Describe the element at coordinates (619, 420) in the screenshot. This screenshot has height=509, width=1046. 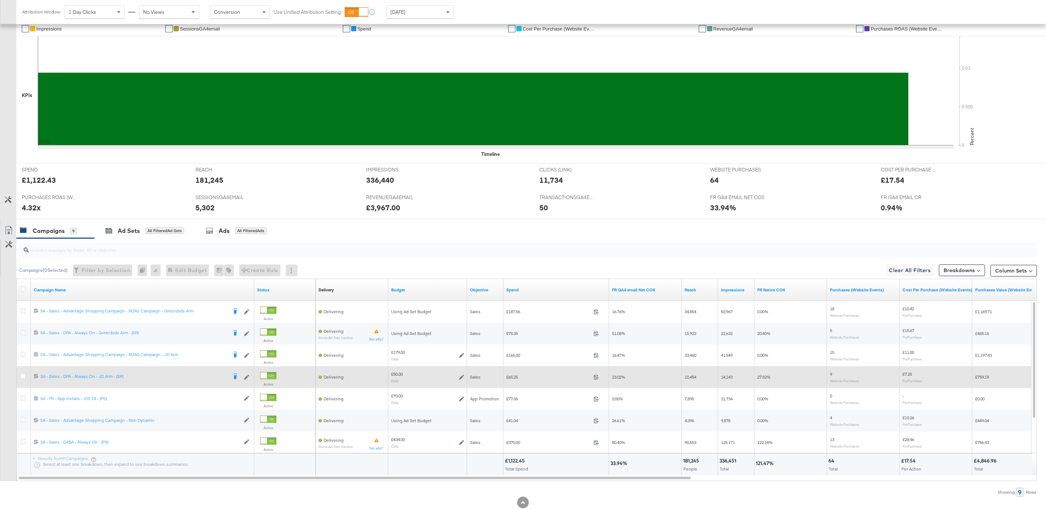
I see `span: 26.61%` at that location.